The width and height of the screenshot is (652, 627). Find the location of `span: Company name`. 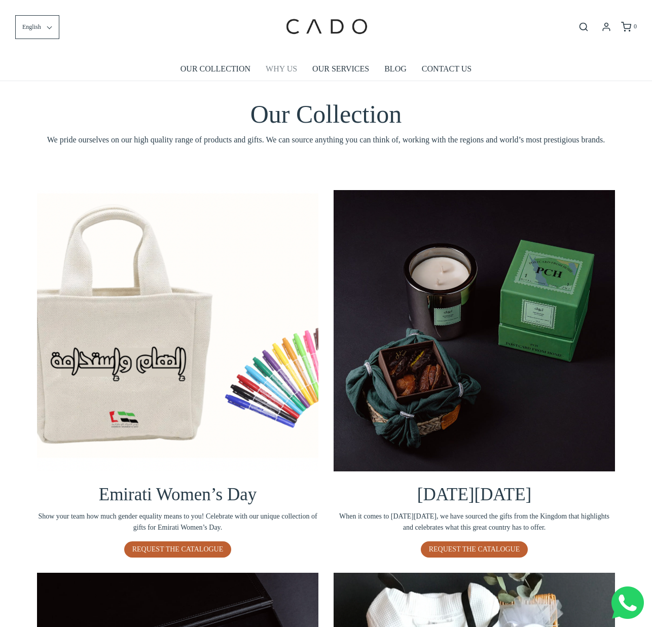

span: Company name is located at coordinates (314, 47).